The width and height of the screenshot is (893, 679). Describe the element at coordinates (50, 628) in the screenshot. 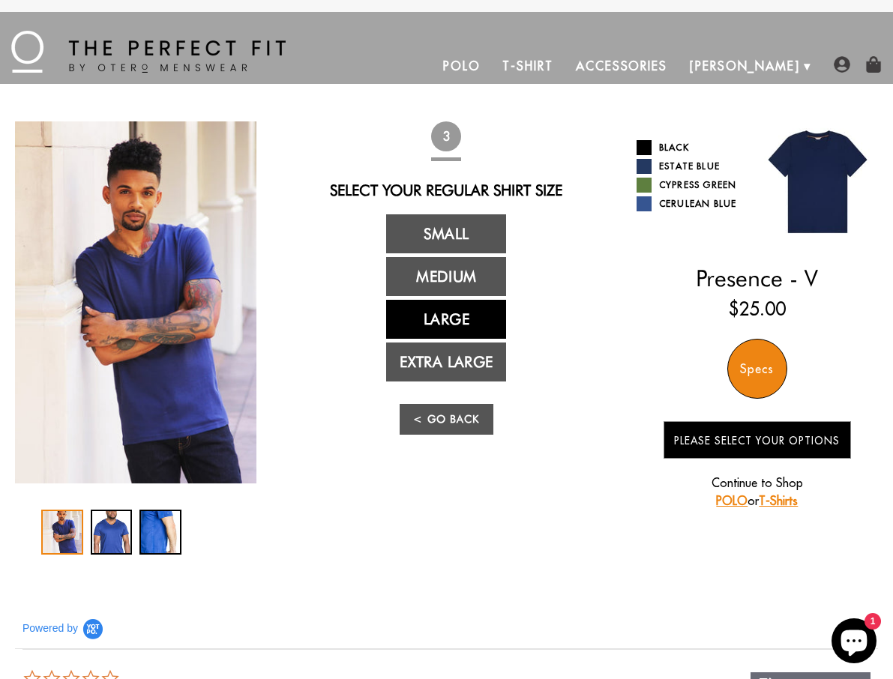

I see `span: Powered by` at that location.